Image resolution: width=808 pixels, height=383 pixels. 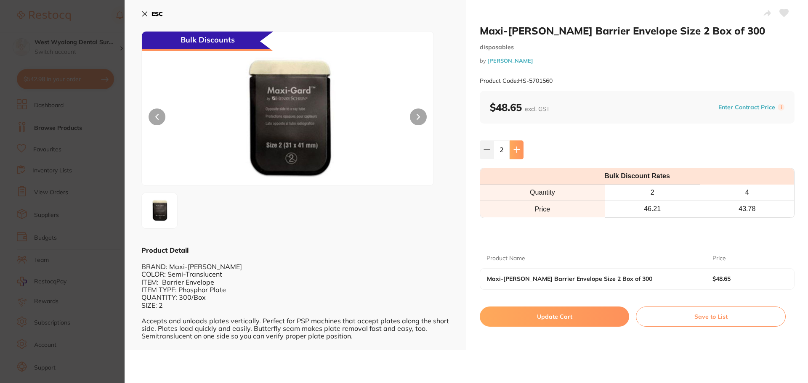 I want to click on button: Update Cart, so click(x=554, y=317).